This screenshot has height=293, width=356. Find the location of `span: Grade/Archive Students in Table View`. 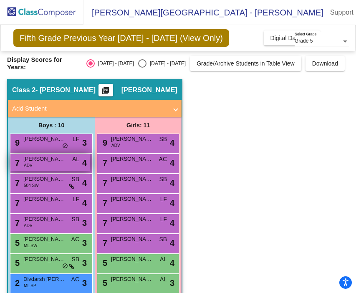

span: Grade/Archive Students in Table View is located at coordinates (245, 63).